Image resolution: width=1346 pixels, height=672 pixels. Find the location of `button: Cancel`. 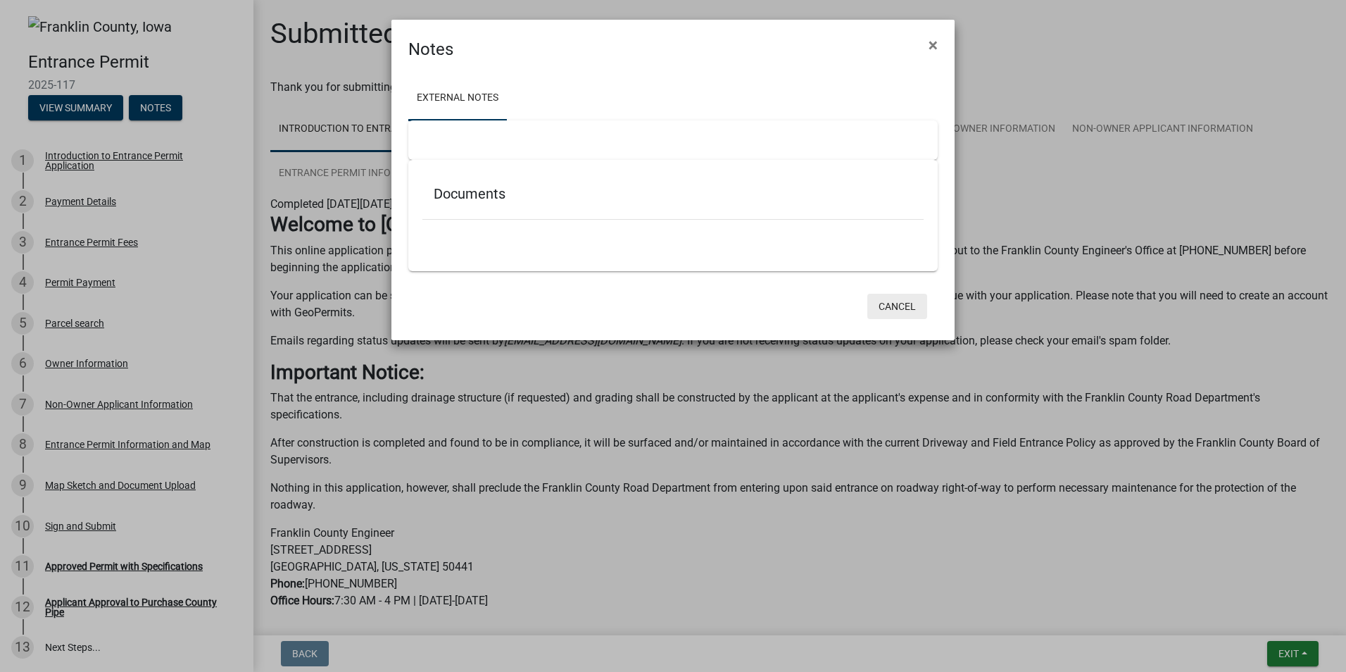

button: Cancel is located at coordinates (897, 306).